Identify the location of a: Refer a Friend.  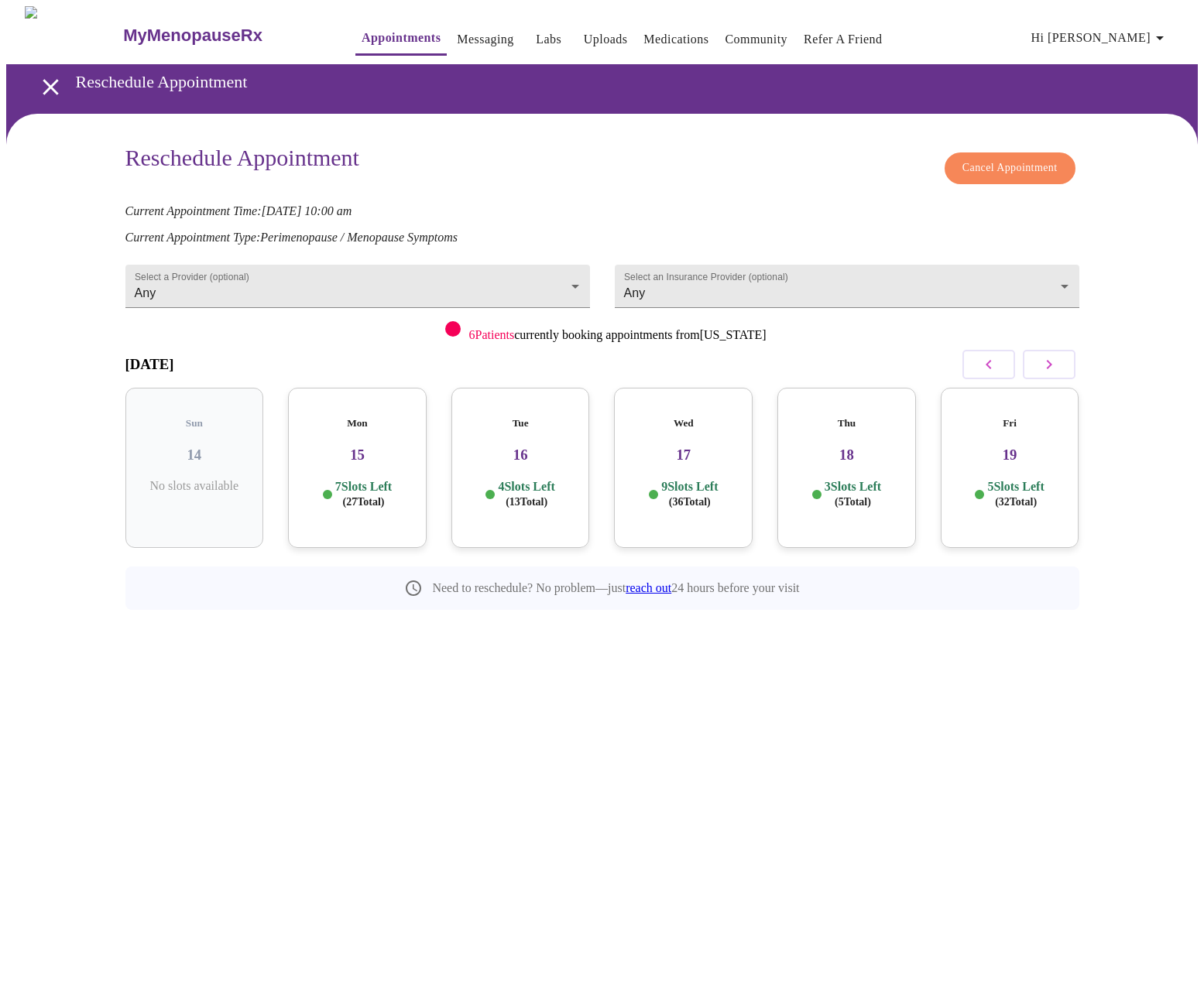
(843, 39).